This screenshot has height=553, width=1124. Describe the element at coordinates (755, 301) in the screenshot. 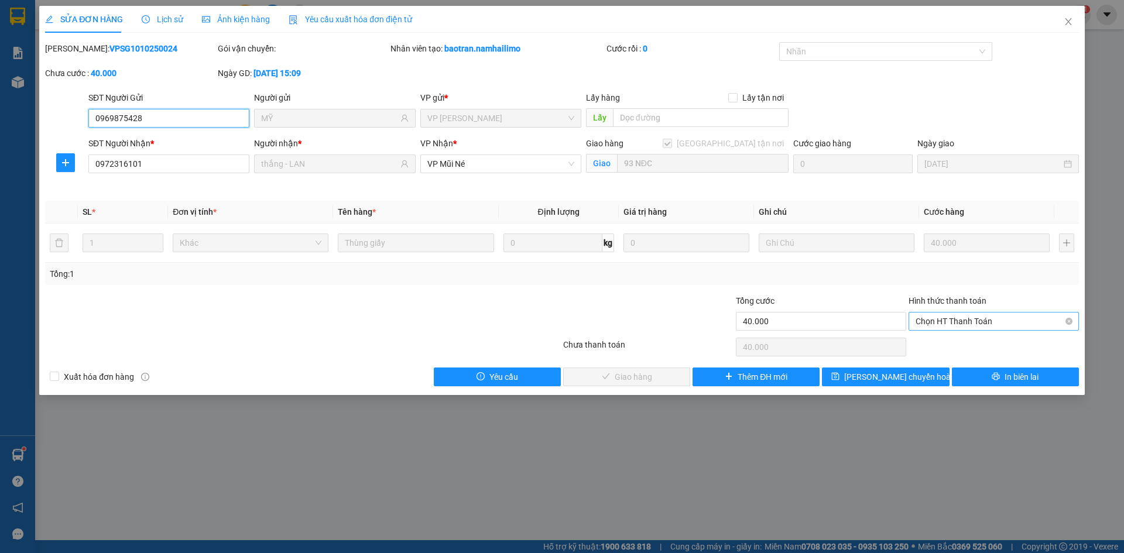

I see `span: Tổng cước` at that location.